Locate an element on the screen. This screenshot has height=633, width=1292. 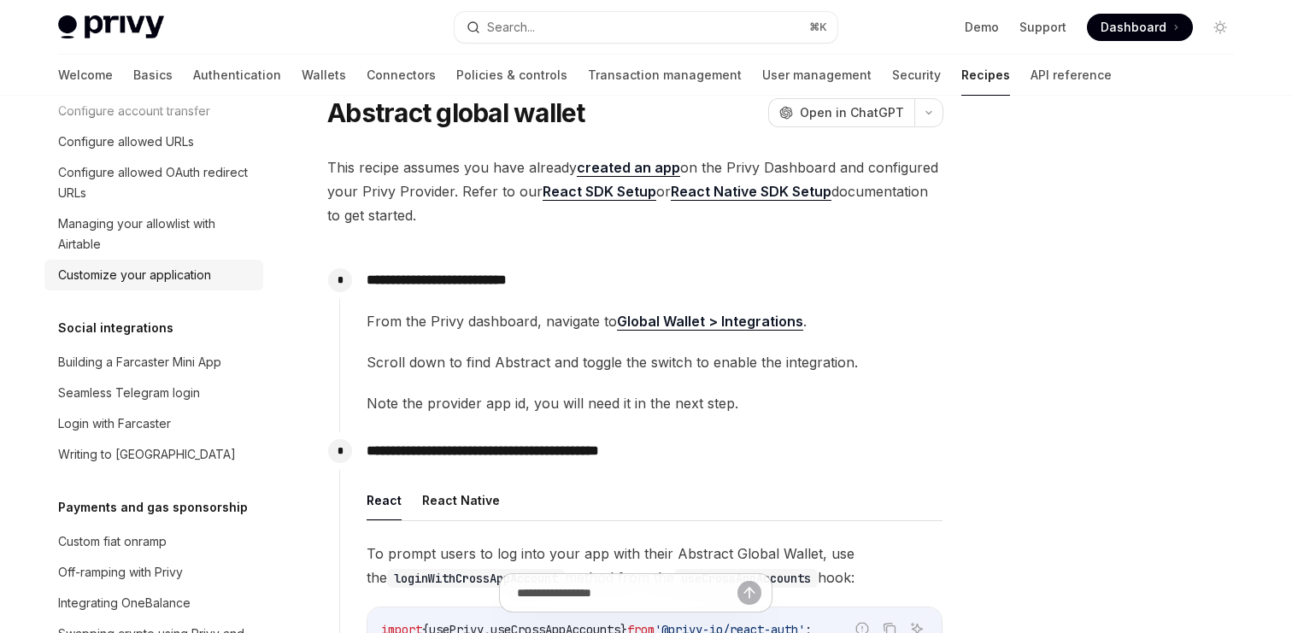
a: React Native SDK Setup is located at coordinates (751, 191).